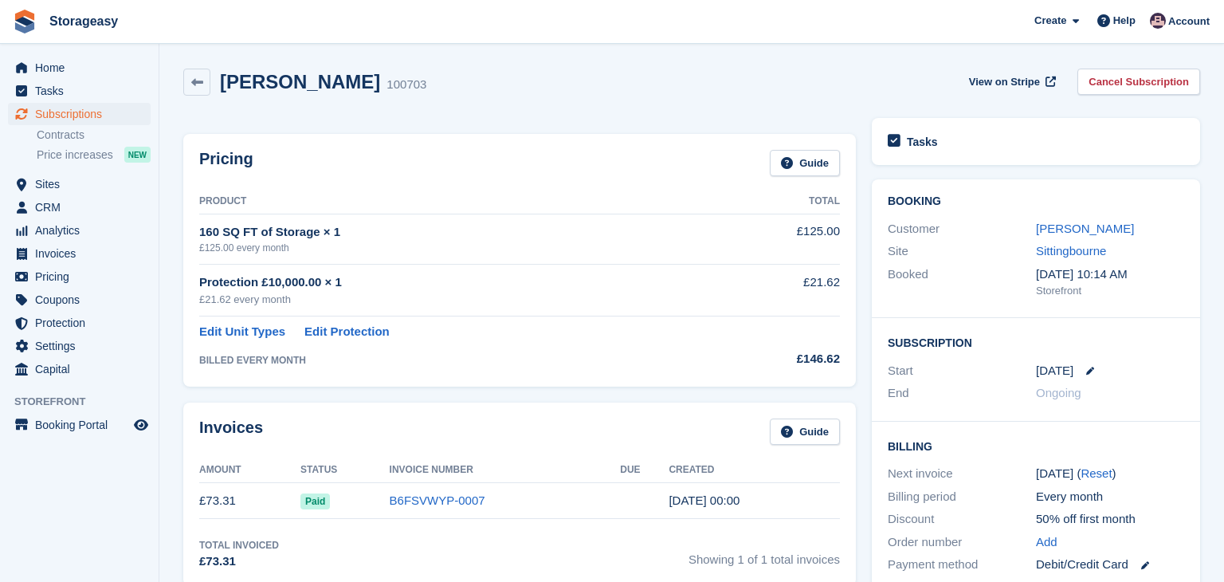 The width and height of the screenshot is (1224, 582). Describe the element at coordinates (315, 501) in the screenshot. I see `span: Paid` at that location.